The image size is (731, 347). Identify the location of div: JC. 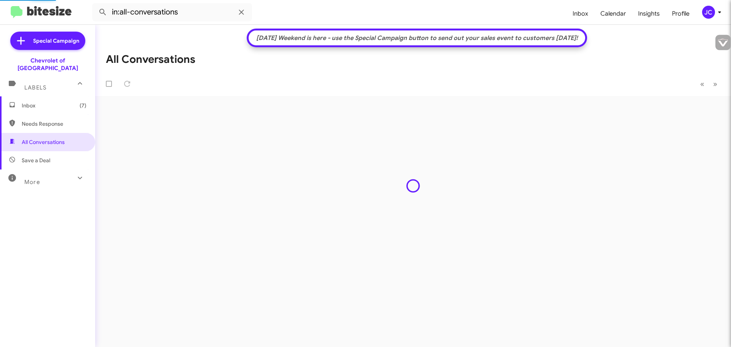
(708, 12).